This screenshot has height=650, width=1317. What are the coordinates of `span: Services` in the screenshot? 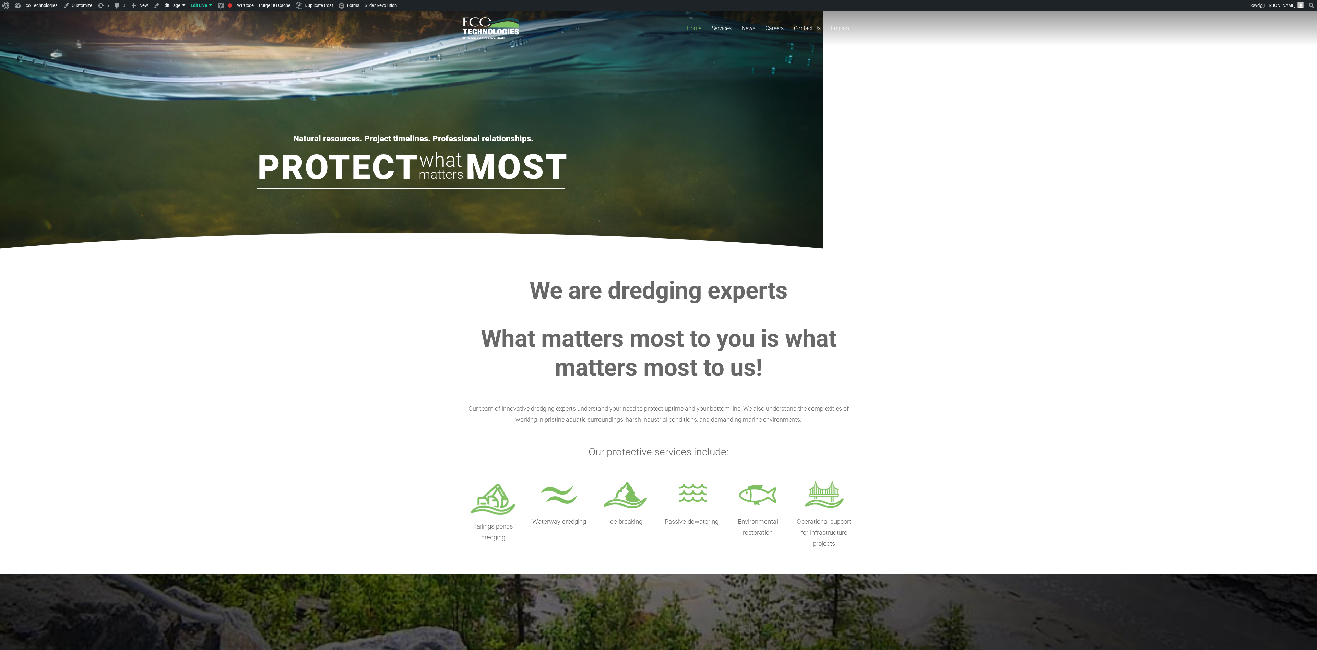 It's located at (722, 28).